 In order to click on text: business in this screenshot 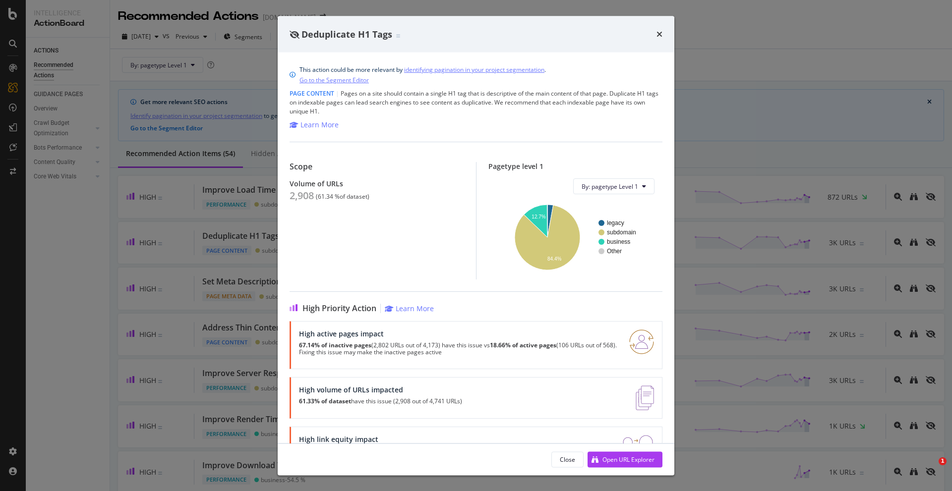, I will do `click(618, 242)`.